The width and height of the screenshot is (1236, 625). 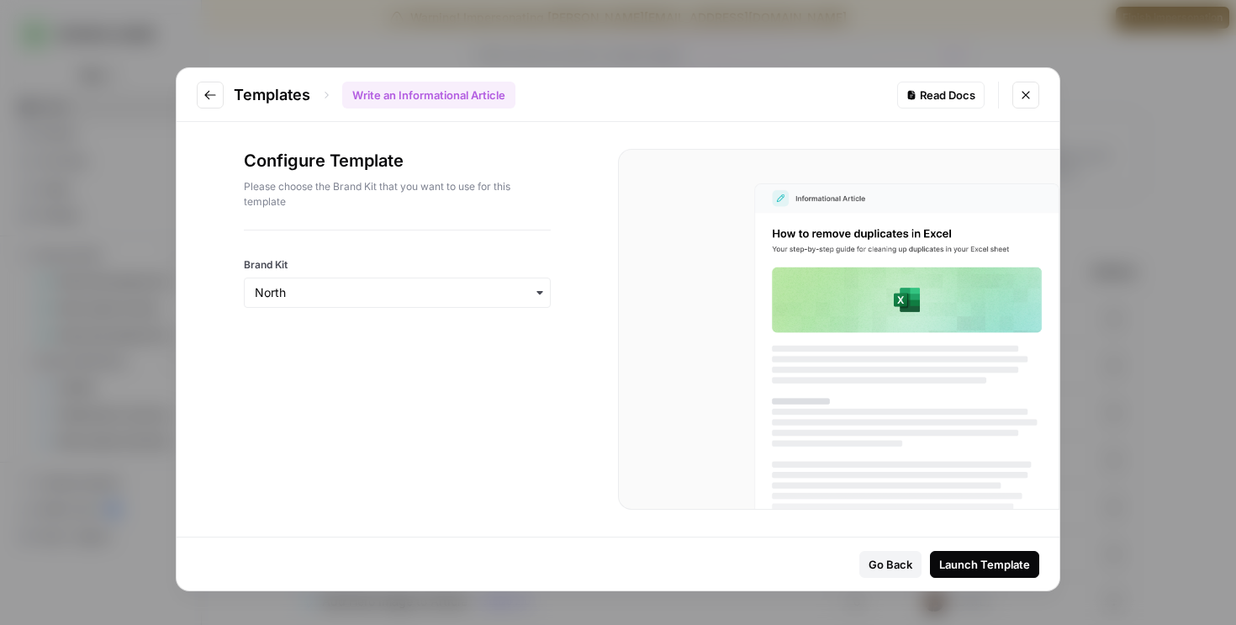 What do you see at coordinates (890, 564) in the screenshot?
I see `button: Go Back` at bounding box center [890, 564].